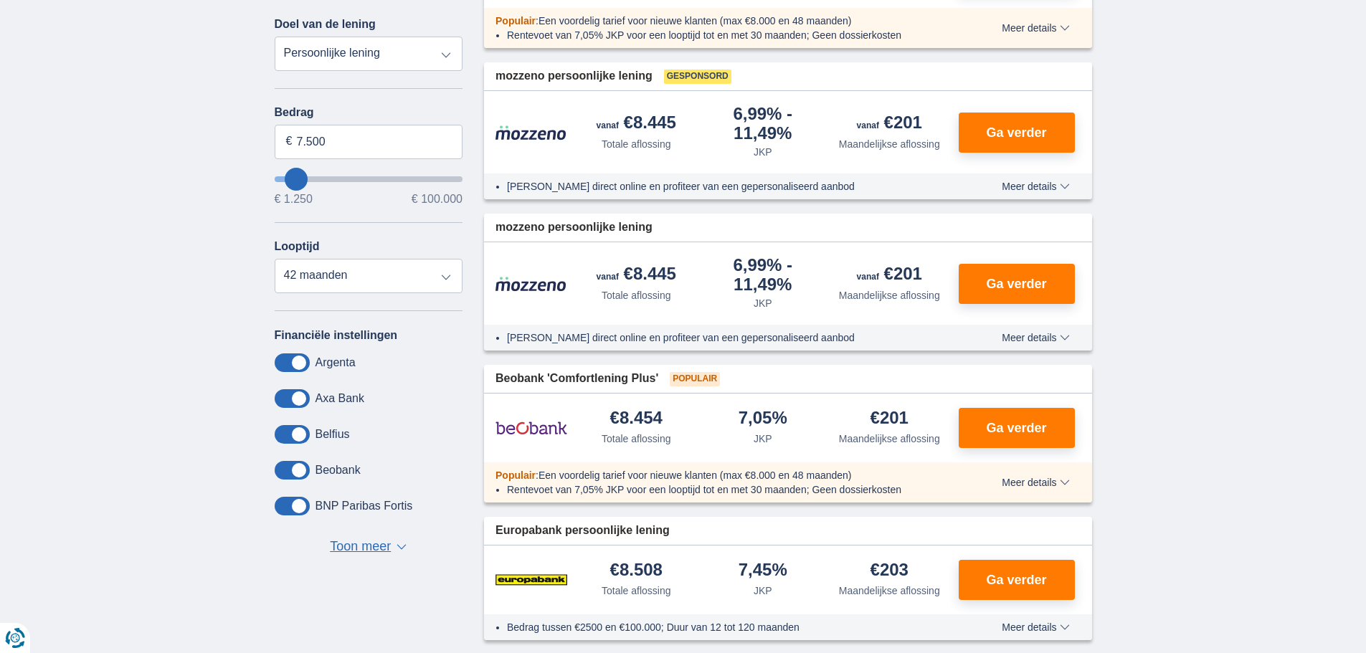 The width and height of the screenshot is (1366, 653). Describe the element at coordinates (698, 77) in the screenshot. I see `span: Gesponsord` at that location.